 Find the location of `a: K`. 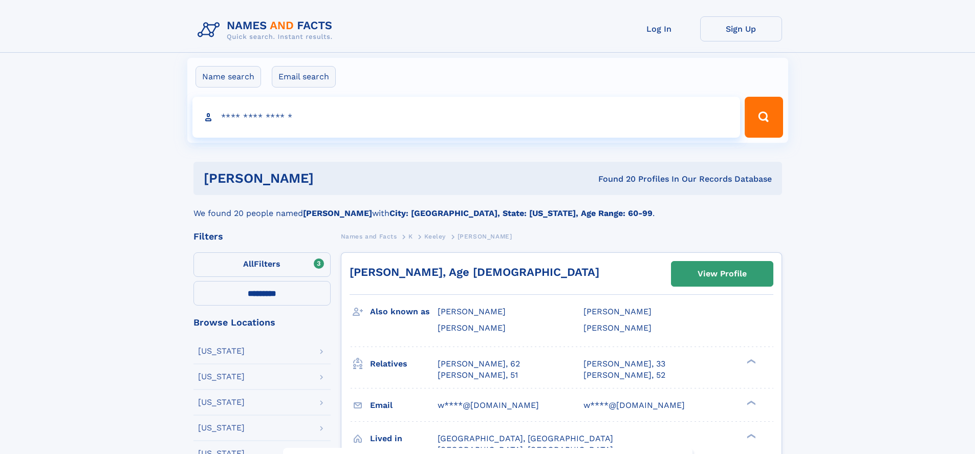

a: K is located at coordinates (410, 236).